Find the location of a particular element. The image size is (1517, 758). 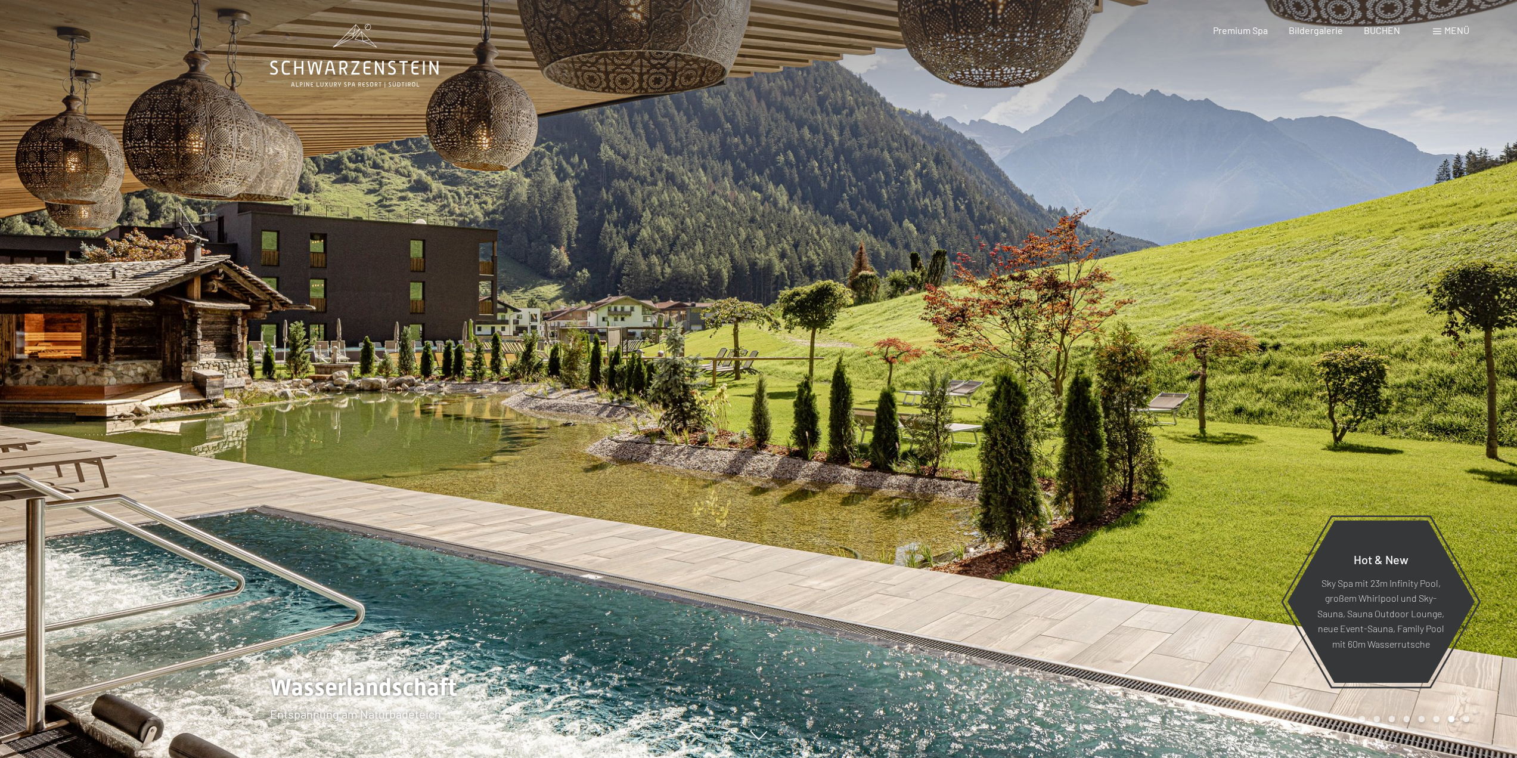

a: Hot & New Sky Spa mit 23m Infinity Pool, großem Whirlpool und Sky-Sauna, Sauna Outdoor Lounge, ne... is located at coordinates (1380, 601).